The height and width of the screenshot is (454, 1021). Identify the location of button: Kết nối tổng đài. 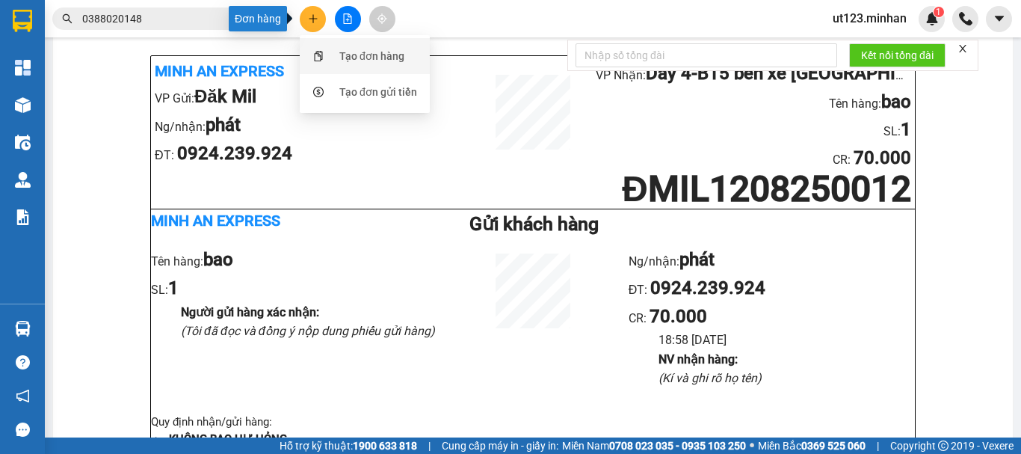
(897, 55).